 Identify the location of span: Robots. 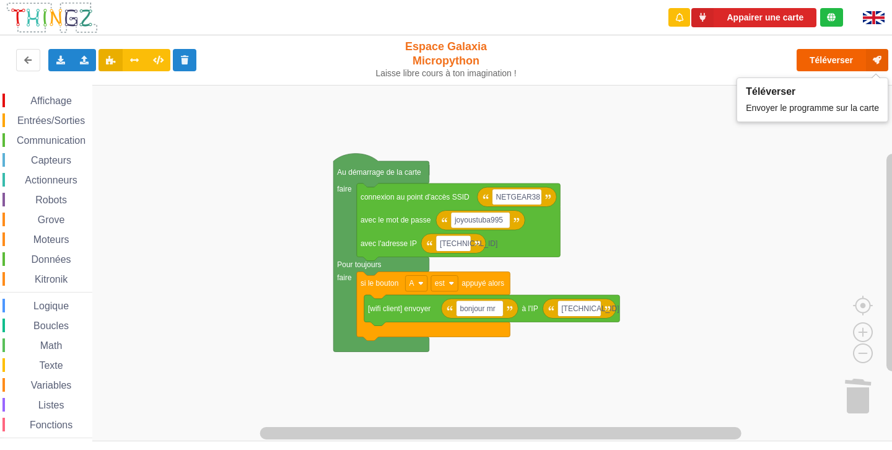
(51, 199).